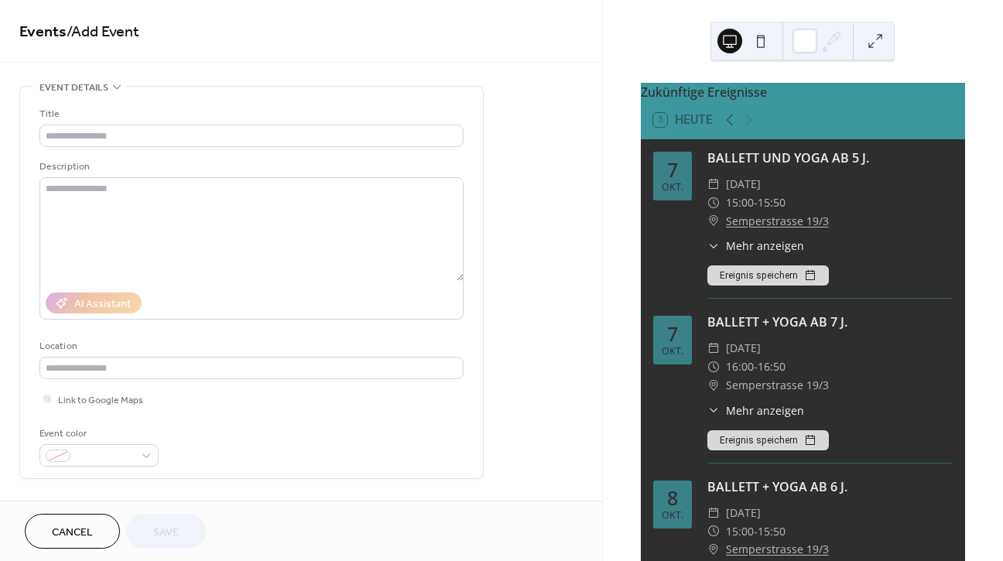 This screenshot has height=561, width=1003. I want to click on div: Description, so click(250, 166).